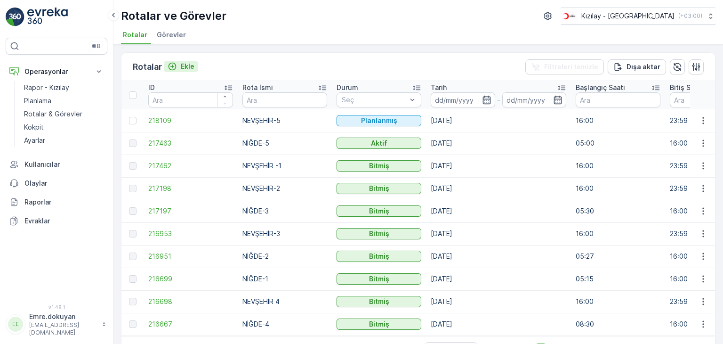 This screenshot has height=344, width=723. Describe the element at coordinates (618, 279) in the screenshot. I see `td: 05:15` at that location.